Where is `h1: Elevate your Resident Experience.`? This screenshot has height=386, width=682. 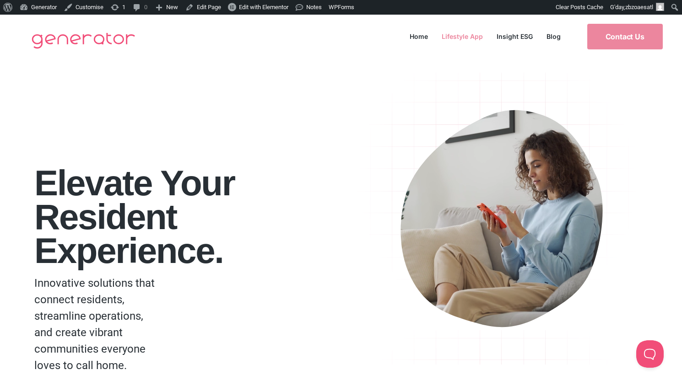
h1: Elevate your Resident Experience. is located at coordinates (190, 217).